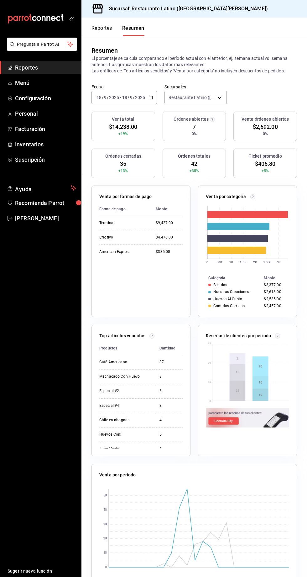 This screenshot has width=307, height=577. Describe the element at coordinates (105, 495) in the screenshot. I see `text: 5K` at that location.